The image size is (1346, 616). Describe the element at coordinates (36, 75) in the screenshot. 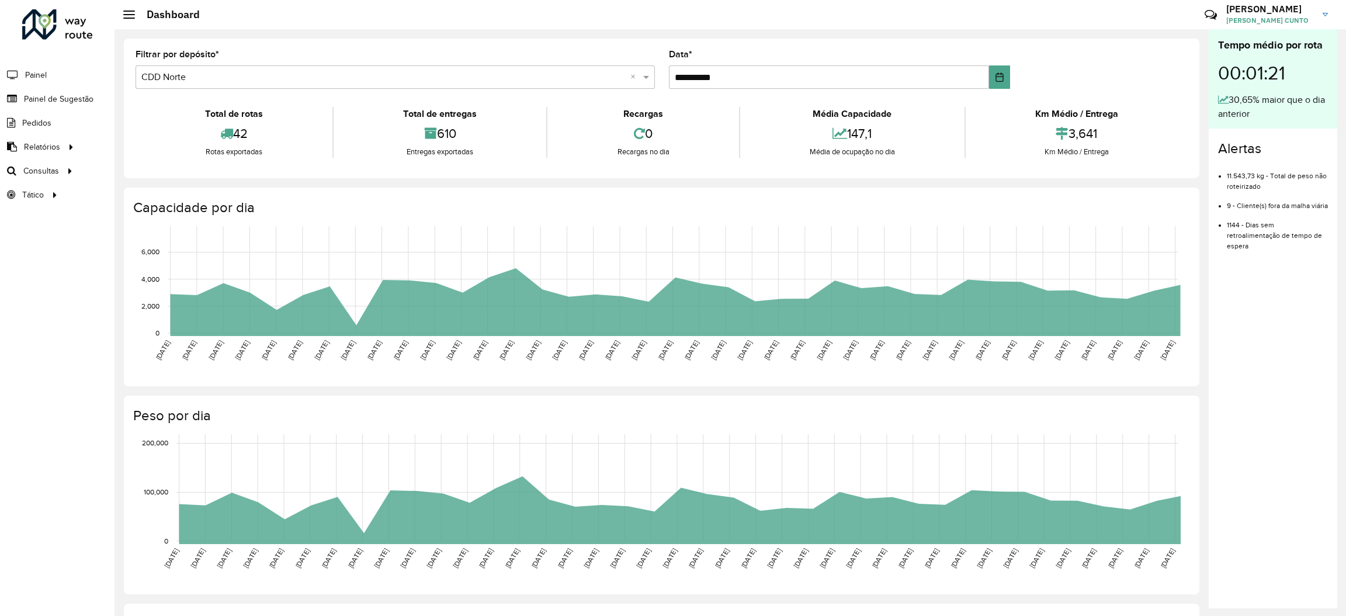

I see `span: Painel` at that location.